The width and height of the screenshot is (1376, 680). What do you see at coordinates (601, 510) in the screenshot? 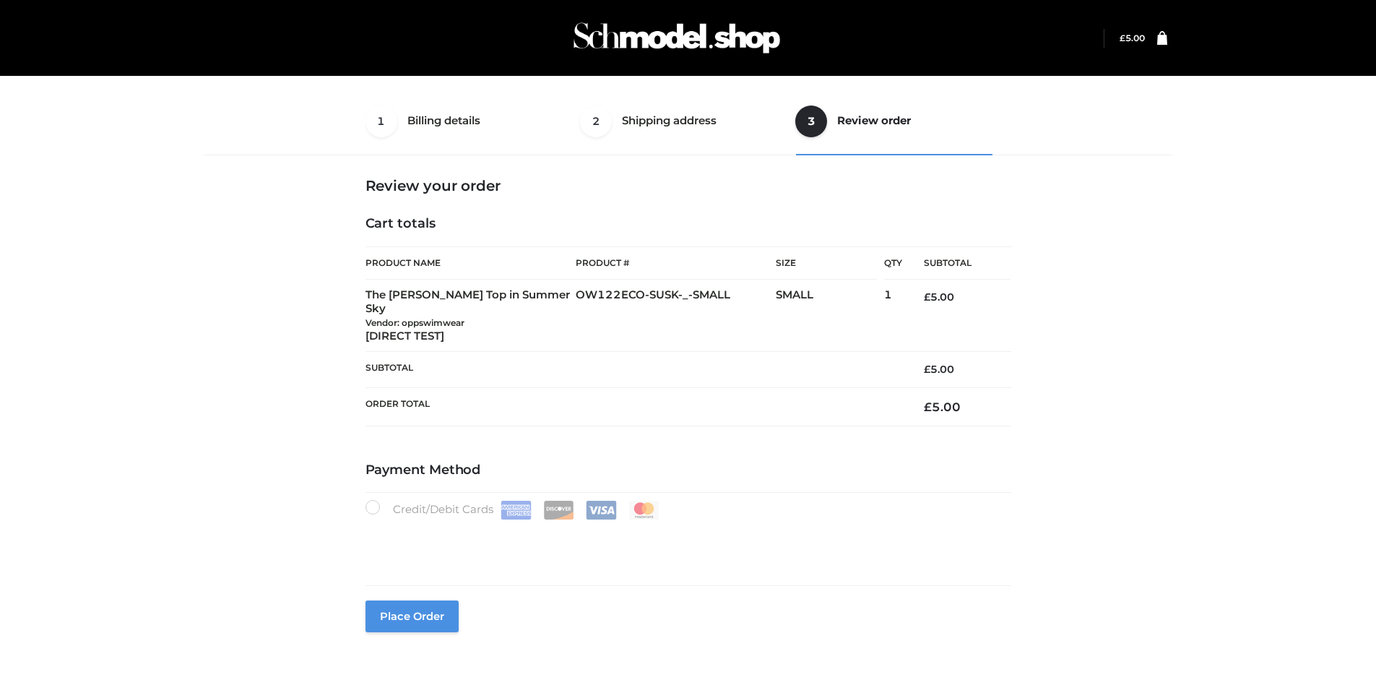
I see `img: Visa` at bounding box center [601, 510].